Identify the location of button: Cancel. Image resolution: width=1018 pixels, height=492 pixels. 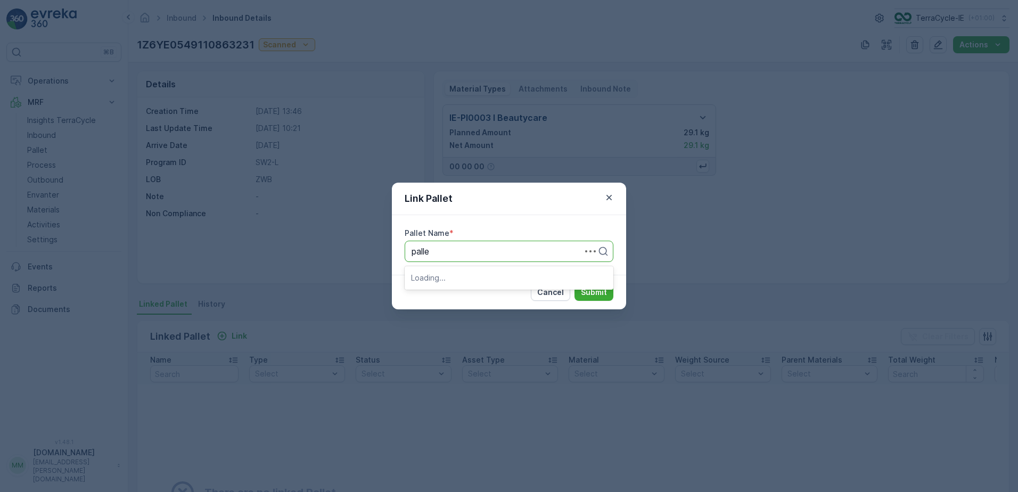
(551, 292).